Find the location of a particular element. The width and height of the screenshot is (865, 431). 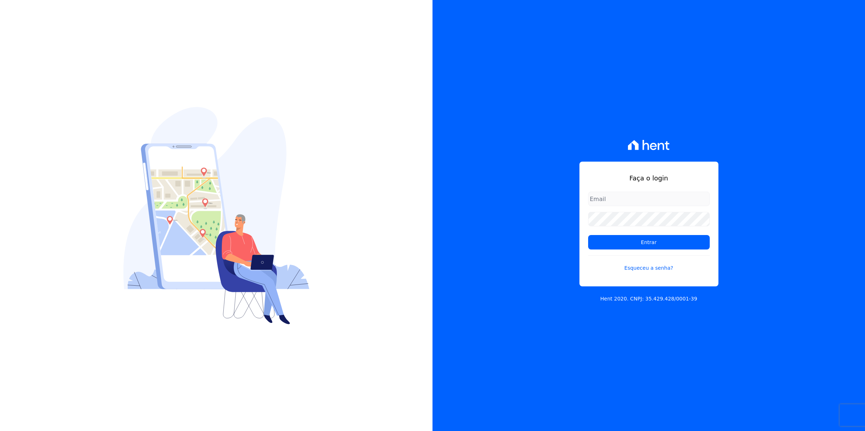

img: Login is located at coordinates (216, 216).